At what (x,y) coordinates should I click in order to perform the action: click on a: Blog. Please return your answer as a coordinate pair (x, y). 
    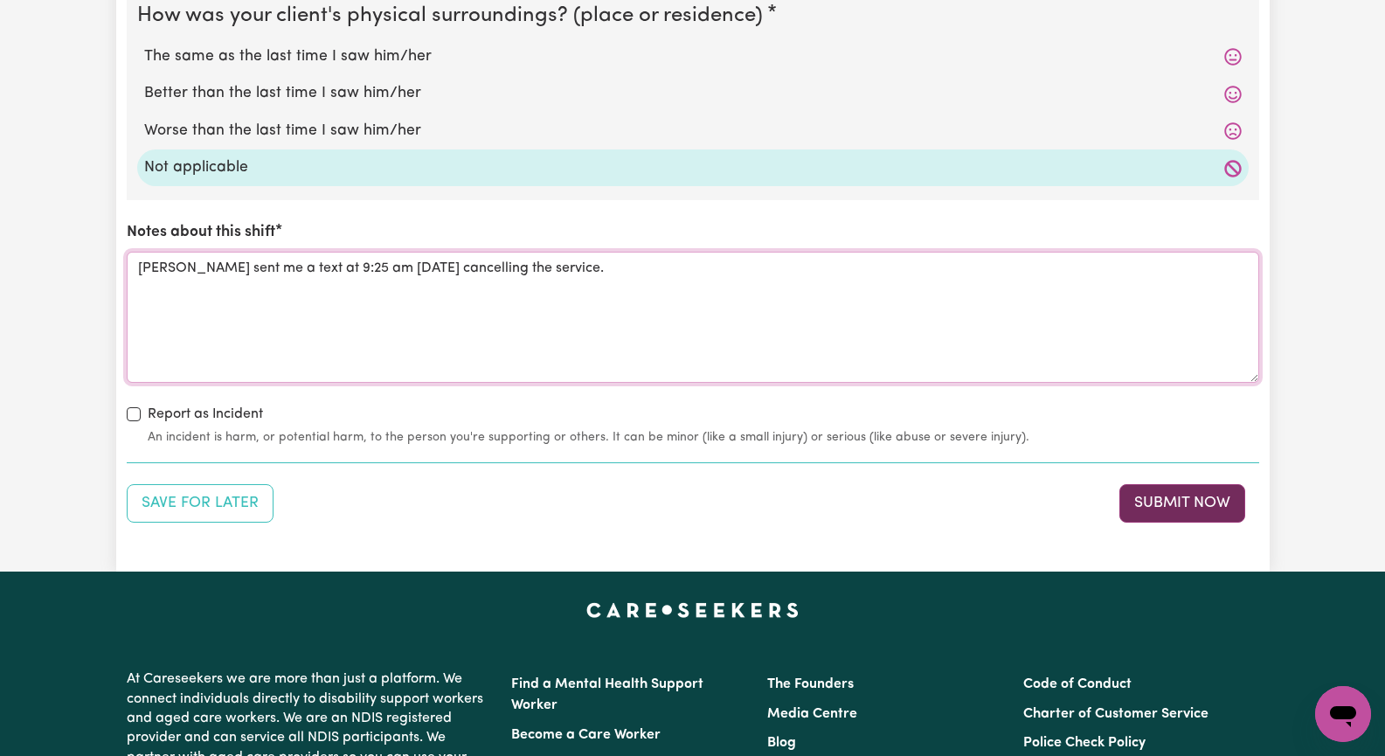
    Looking at the image, I should click on (781, 743).